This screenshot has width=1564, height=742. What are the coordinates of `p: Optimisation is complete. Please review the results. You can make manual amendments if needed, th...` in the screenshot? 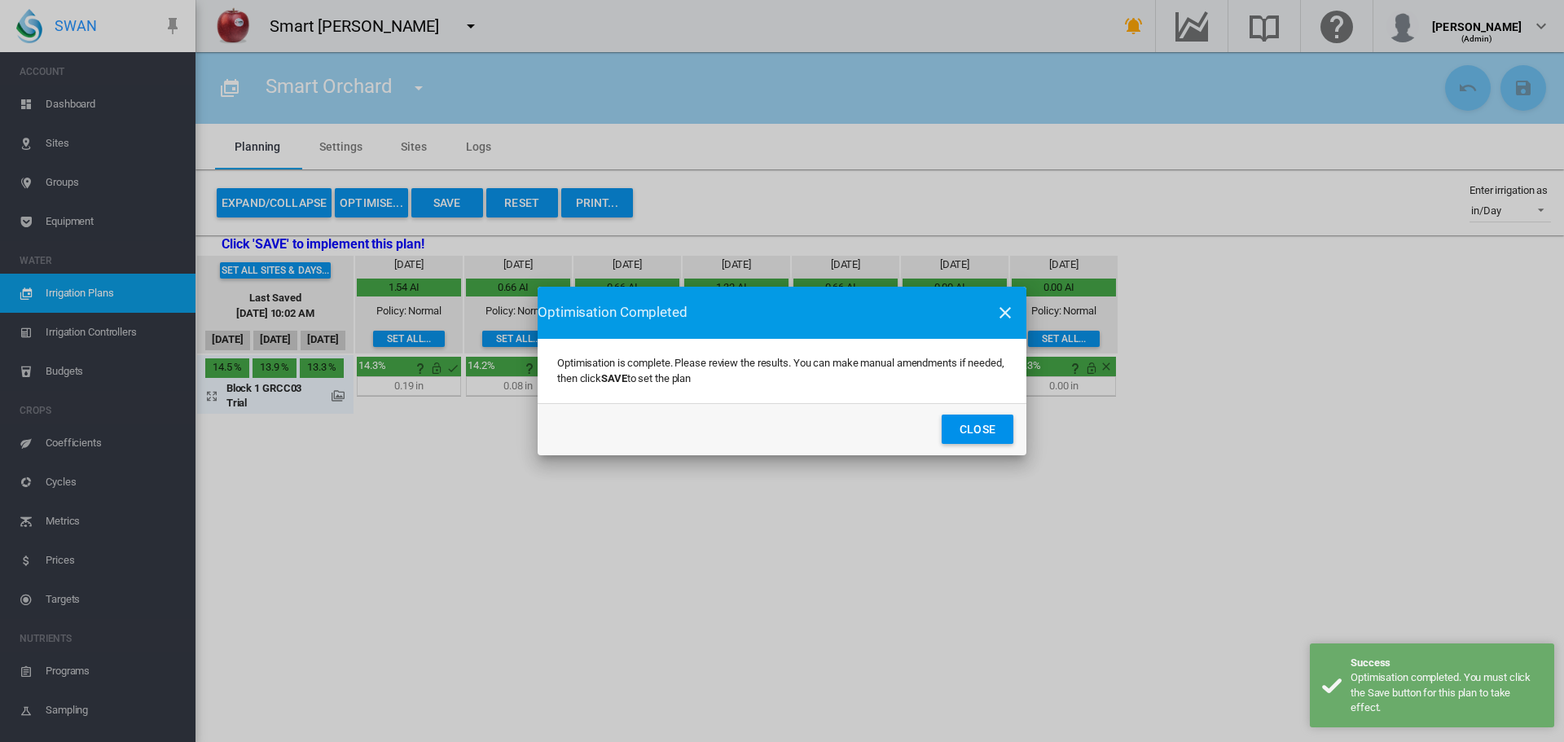 It's located at (782, 371).